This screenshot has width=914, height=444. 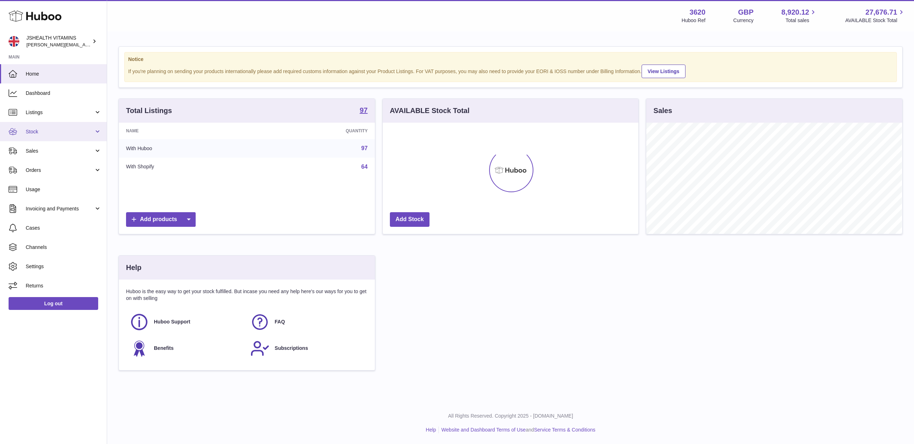 I want to click on a: Help, so click(x=431, y=430).